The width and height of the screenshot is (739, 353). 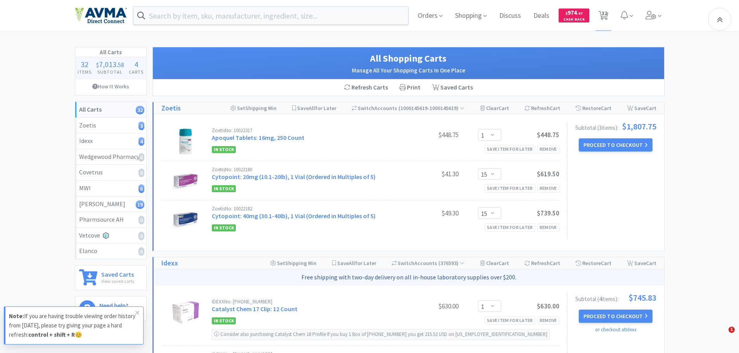 What do you see at coordinates (603, 17) in the screenshot?
I see `a: 32` at bounding box center [603, 17].